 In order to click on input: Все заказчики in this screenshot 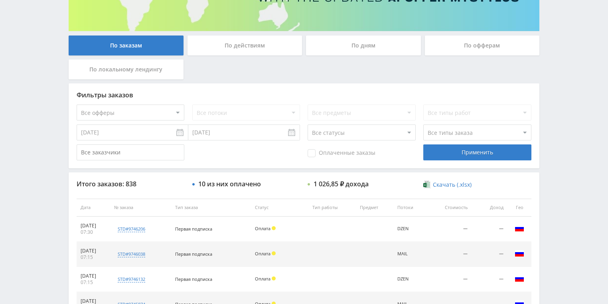, I will do `click(130, 152)`.